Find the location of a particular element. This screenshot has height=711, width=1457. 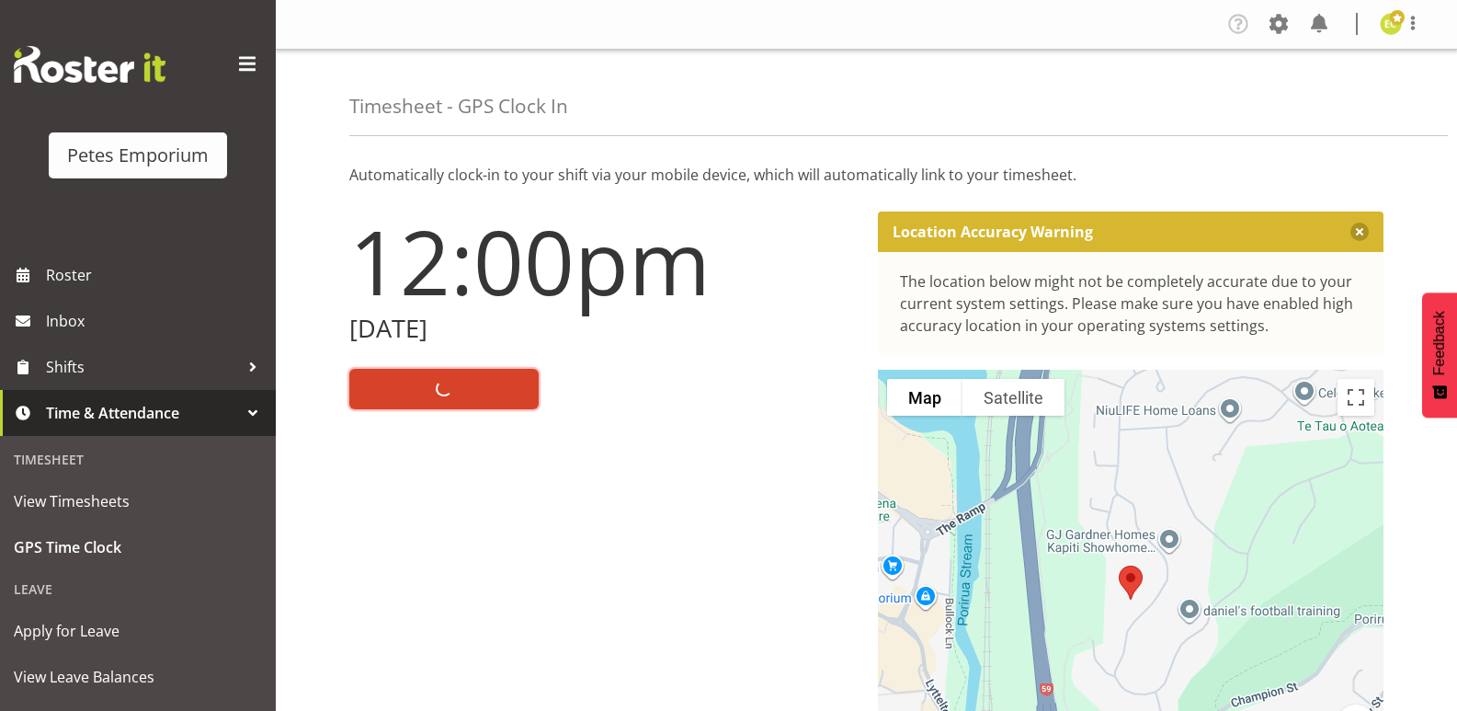

button: Toggle fullscreen view is located at coordinates (1356, 397).